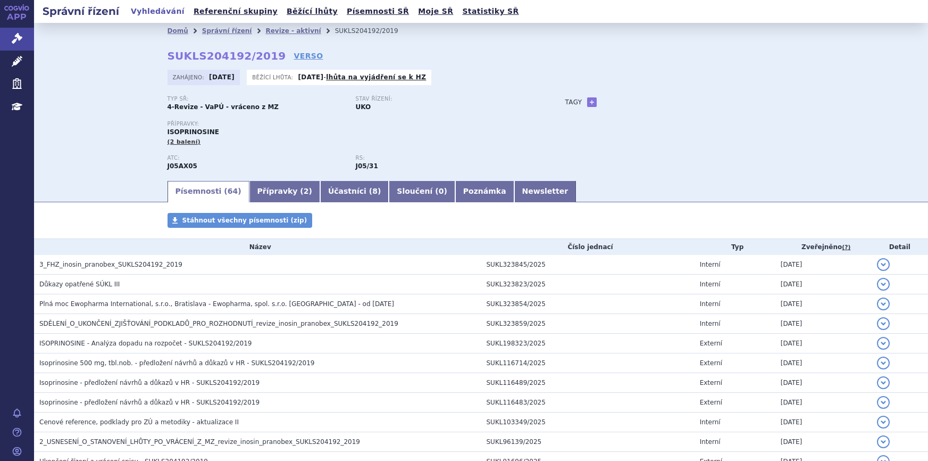  Describe the element at coordinates (442, 191) in the screenshot. I see `span: 0` at that location.